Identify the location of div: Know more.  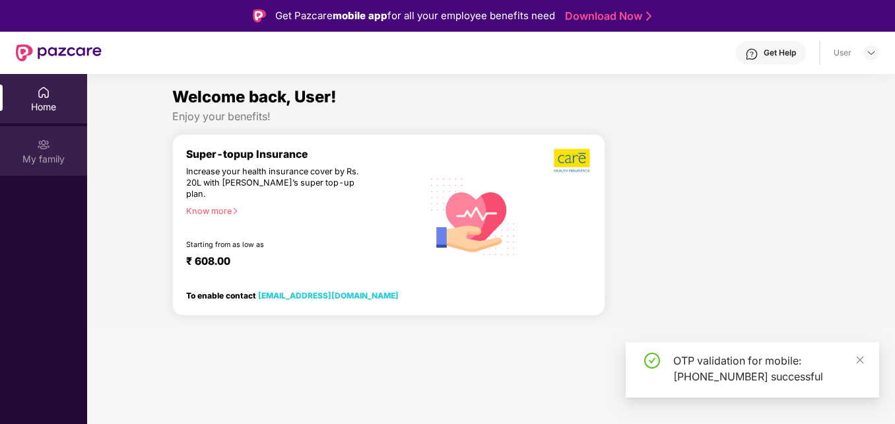
(300, 210).